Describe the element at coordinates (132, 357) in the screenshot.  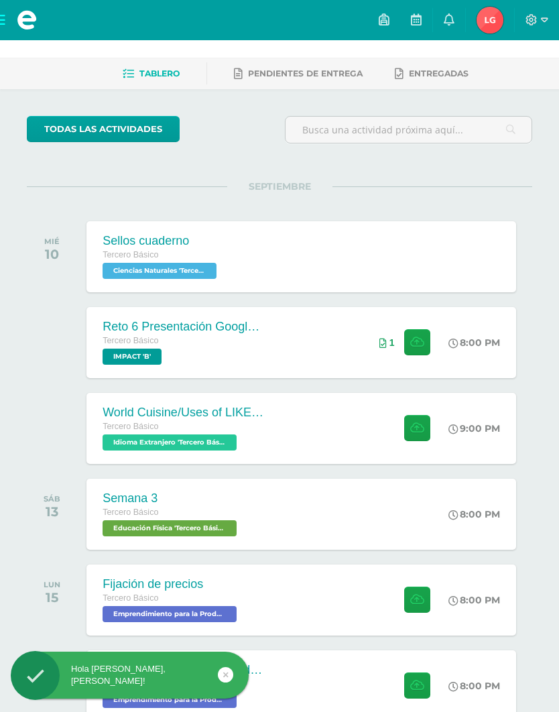
I see `span: IMPACT 'B'` at that location.